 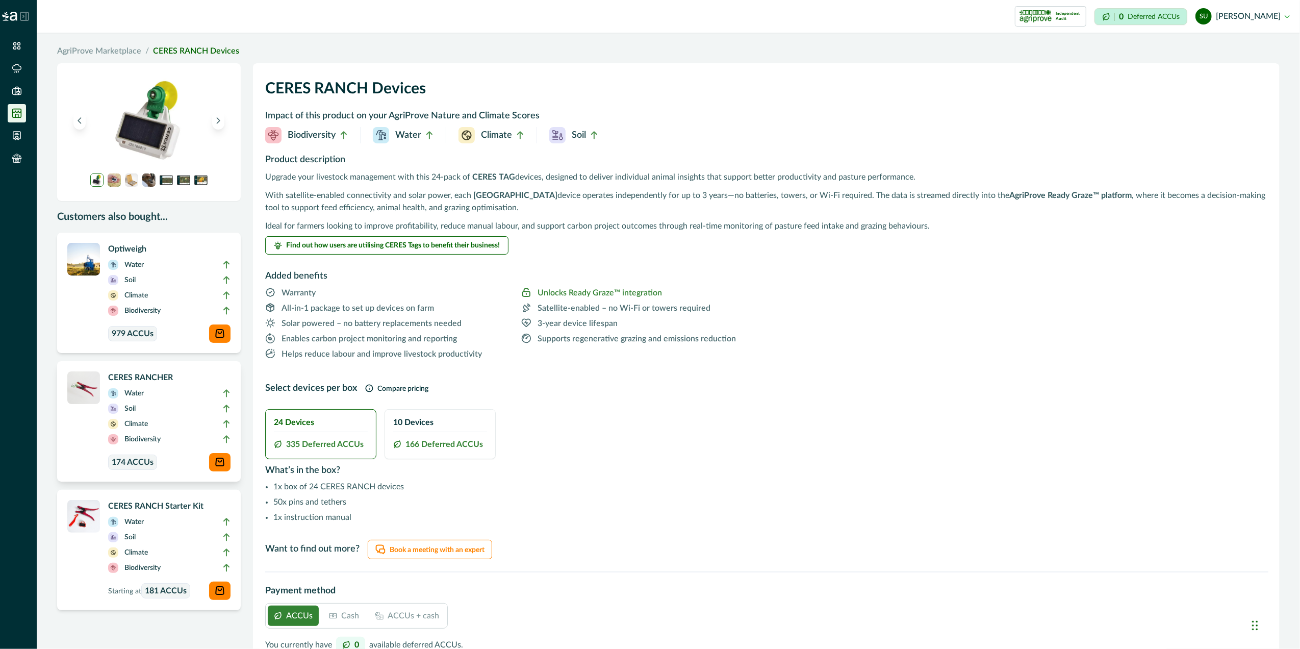 What do you see at coordinates (1071, 195) in the screenshot?
I see `strong: AgriProve Ready Graze™ platform` at bounding box center [1071, 195].